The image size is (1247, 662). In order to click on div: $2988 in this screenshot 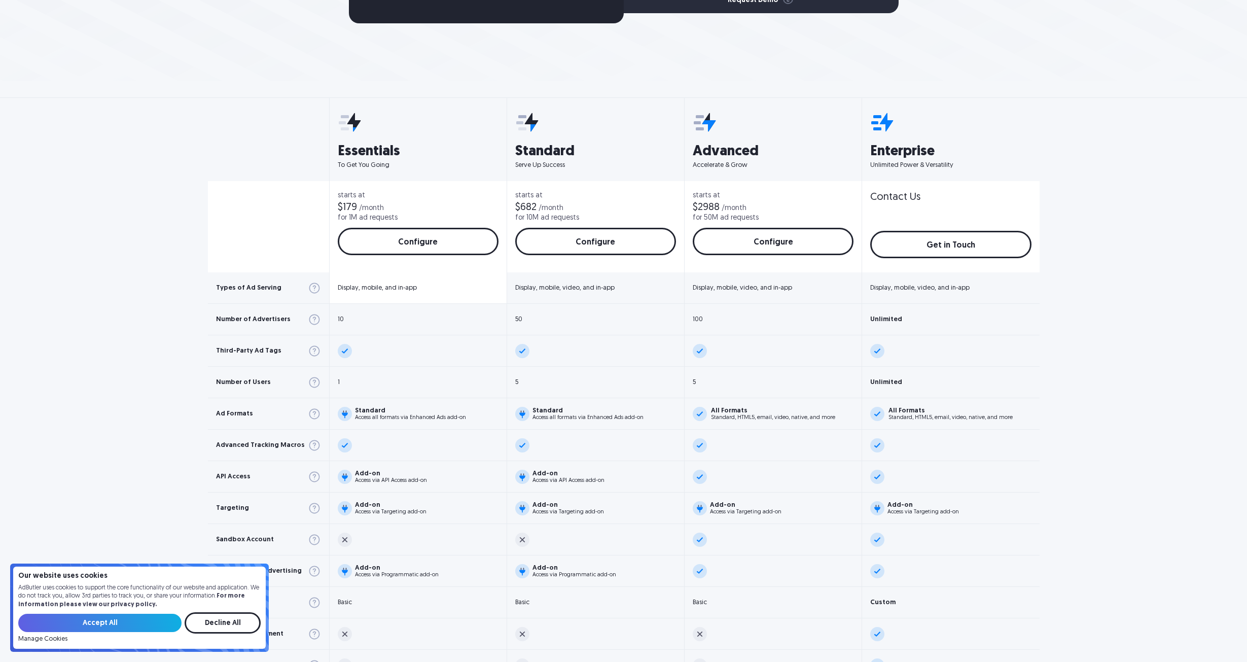, I will do `click(706, 207)`.